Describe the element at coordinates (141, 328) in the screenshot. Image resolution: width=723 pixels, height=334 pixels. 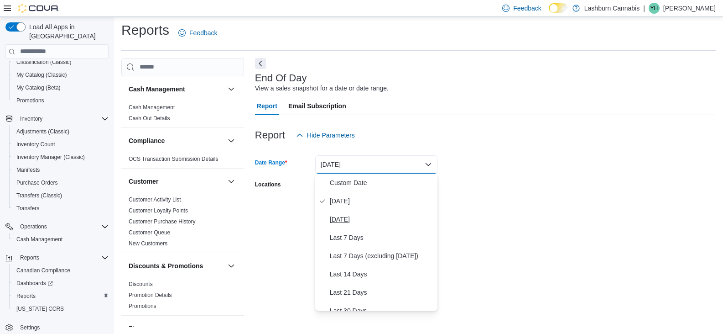
I see `h3: Finance` at that location.